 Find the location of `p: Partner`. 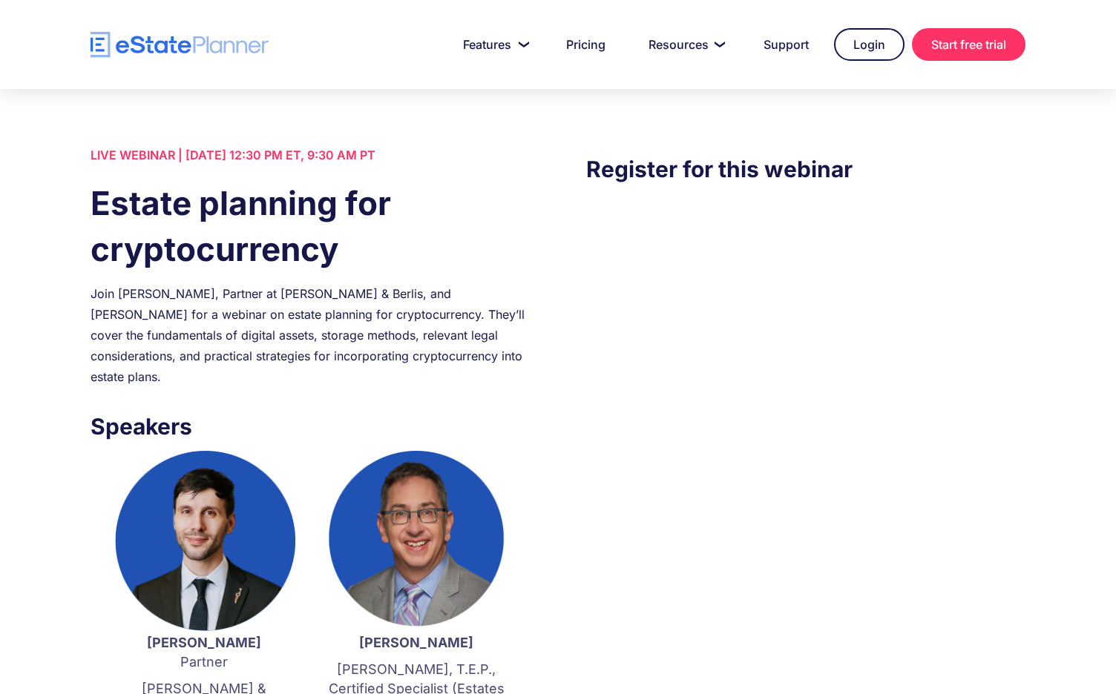

p: Partner is located at coordinates (204, 653).